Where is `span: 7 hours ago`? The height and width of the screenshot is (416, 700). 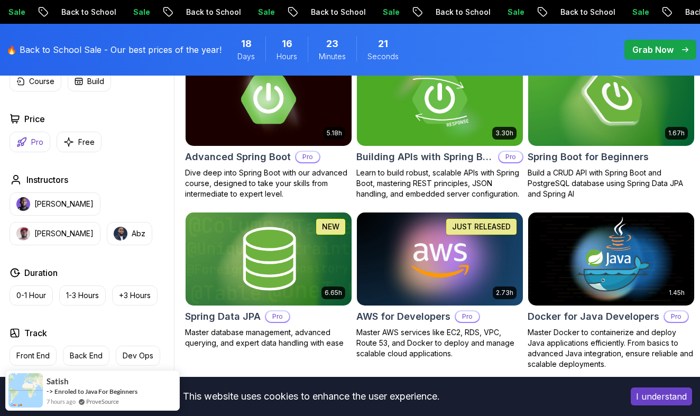 span: 7 hours ago is located at coordinates (61, 401).